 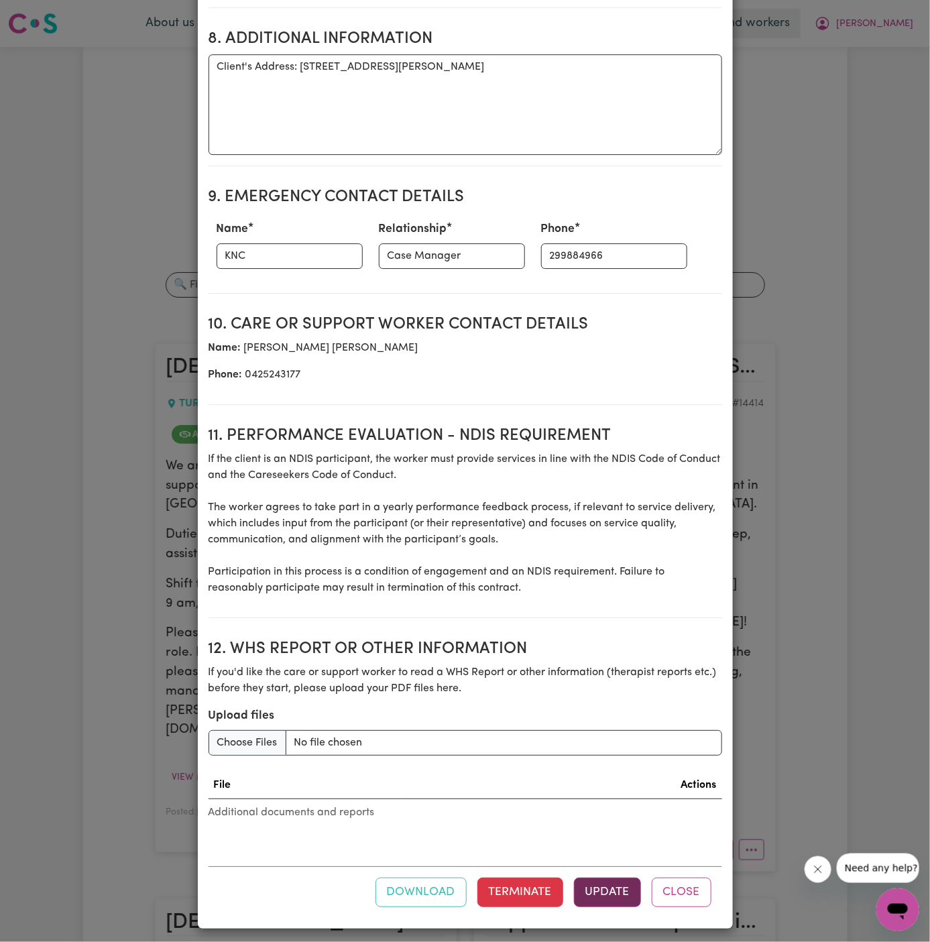 What do you see at coordinates (225, 348) in the screenshot?
I see `b: Name:` at bounding box center [225, 348].